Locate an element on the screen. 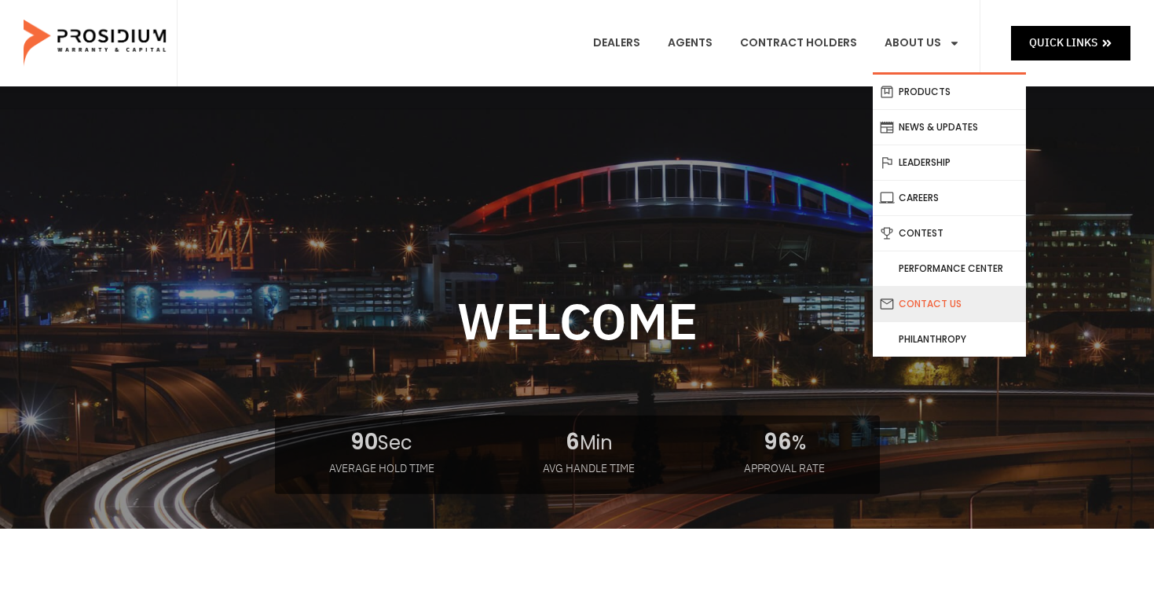  a: Leadership is located at coordinates (949, 163).